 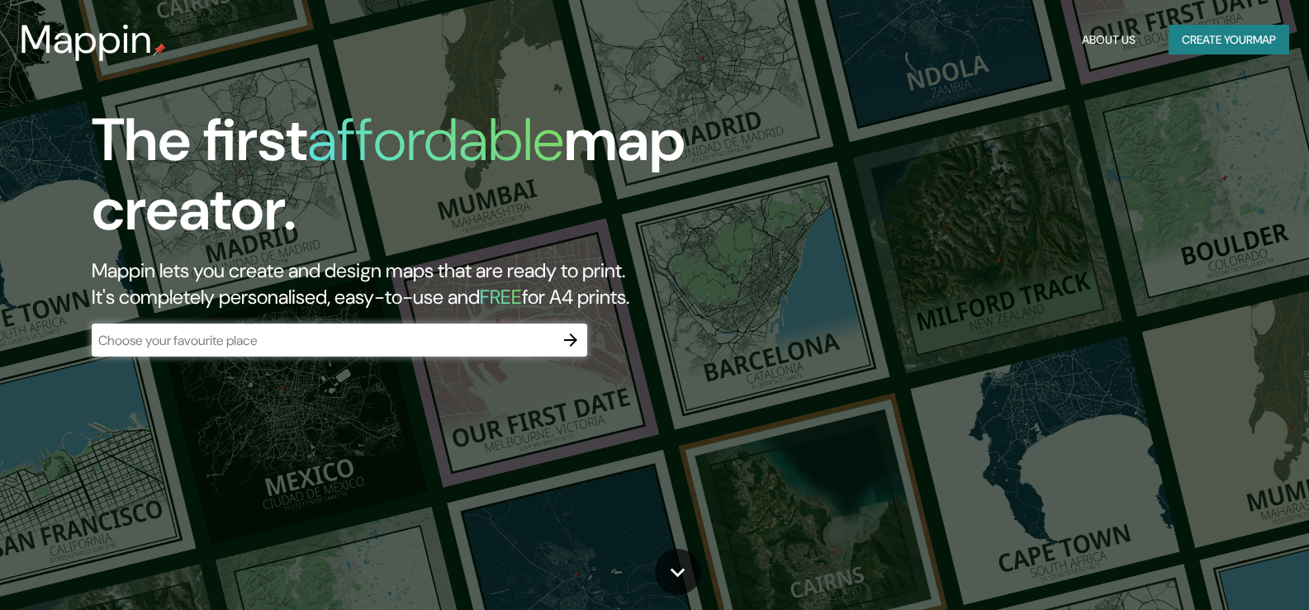 I want to click on h3: Mappin, so click(x=86, y=40).